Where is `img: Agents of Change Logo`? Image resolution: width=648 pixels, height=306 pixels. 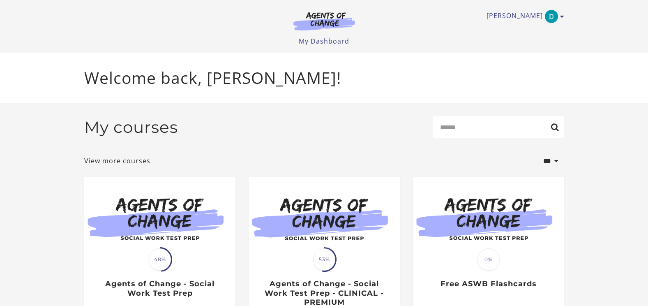
img: Agents of Change Logo is located at coordinates (324, 21).